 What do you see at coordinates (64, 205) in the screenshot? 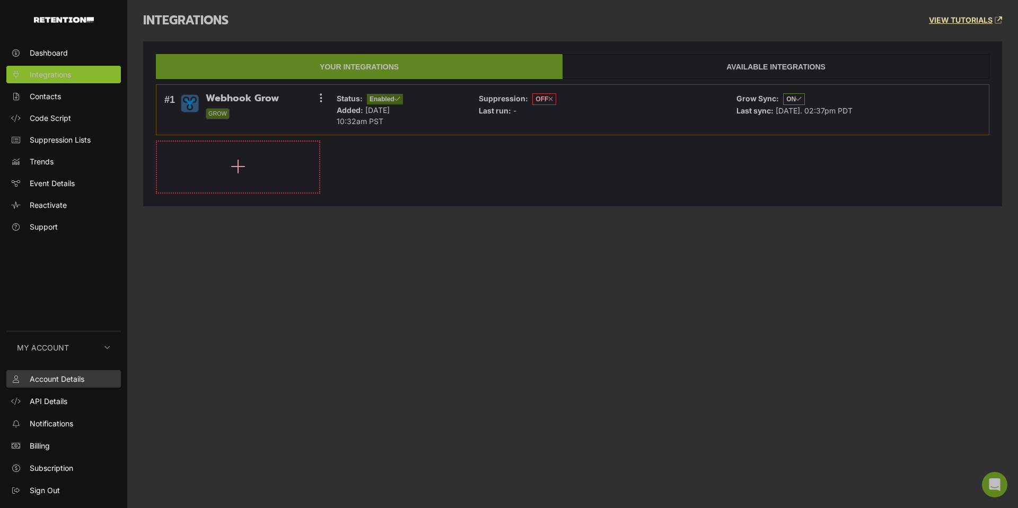
I see `a: Reactivate` at bounding box center [64, 205].